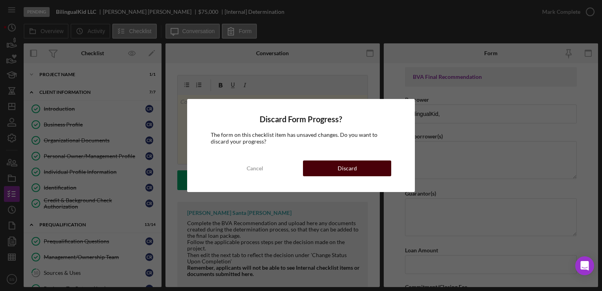 Image resolution: width=602 pixels, height=291 pixels. What do you see at coordinates (347, 168) in the screenshot?
I see `div: Discard` at bounding box center [347, 168].